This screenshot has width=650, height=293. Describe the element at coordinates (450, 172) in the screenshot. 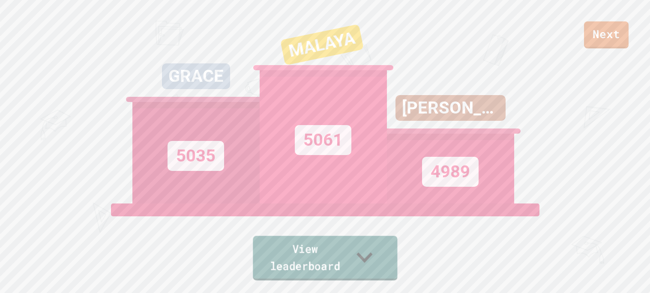

I see `div: 4989` at that location.